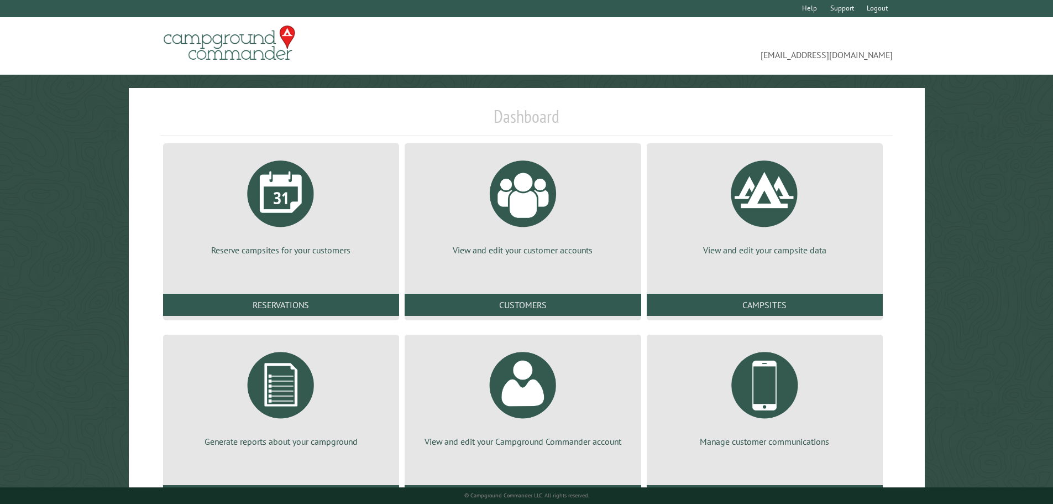 This screenshot has width=1053, height=504. I want to click on a: Campsites, so click(764, 305).